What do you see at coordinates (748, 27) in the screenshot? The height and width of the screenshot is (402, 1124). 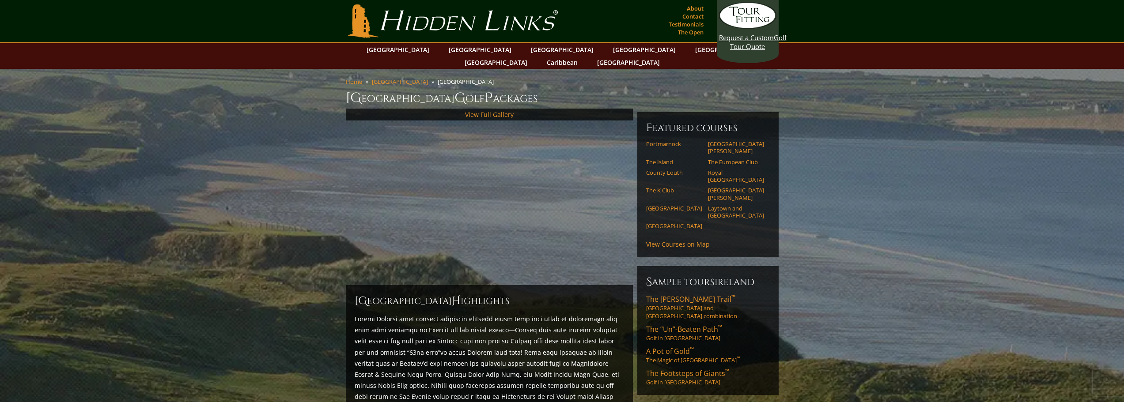 I see `a: Request a CustomGolf Tour Quote` at bounding box center [748, 27].